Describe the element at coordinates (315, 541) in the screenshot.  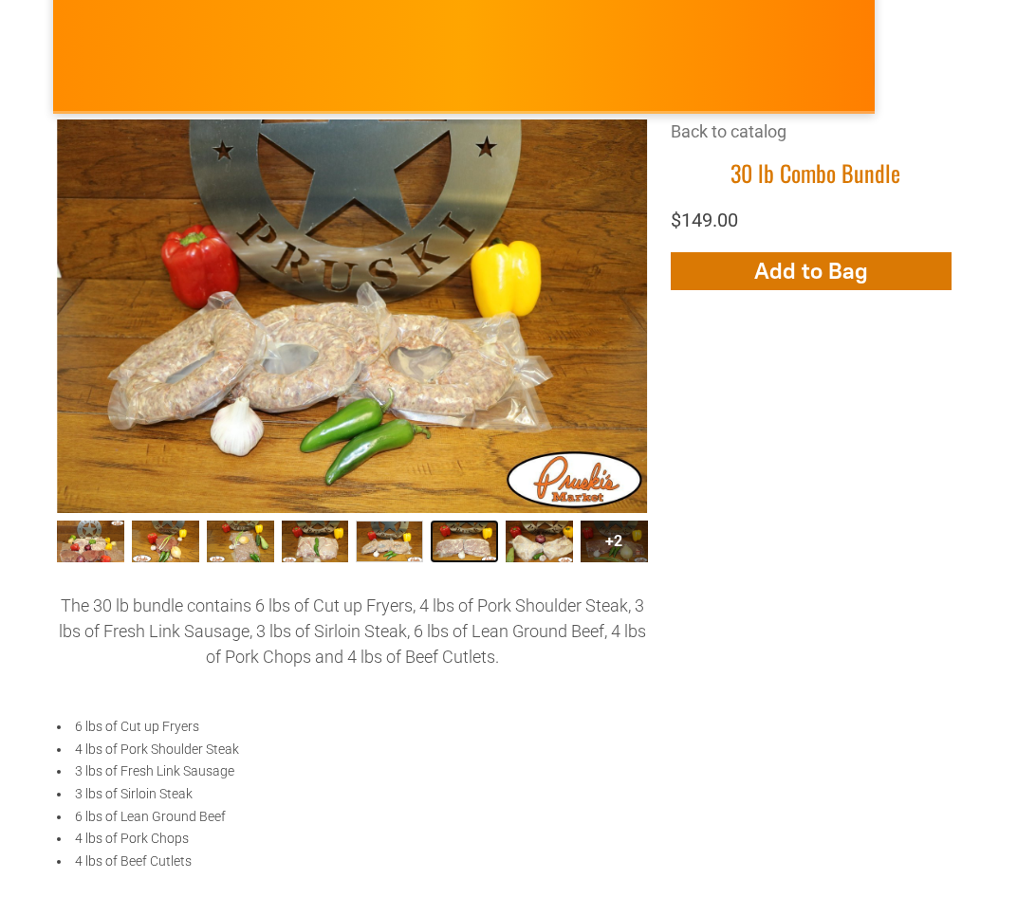
I see `a: 30 lb Combo Bundle004 3` at that location.